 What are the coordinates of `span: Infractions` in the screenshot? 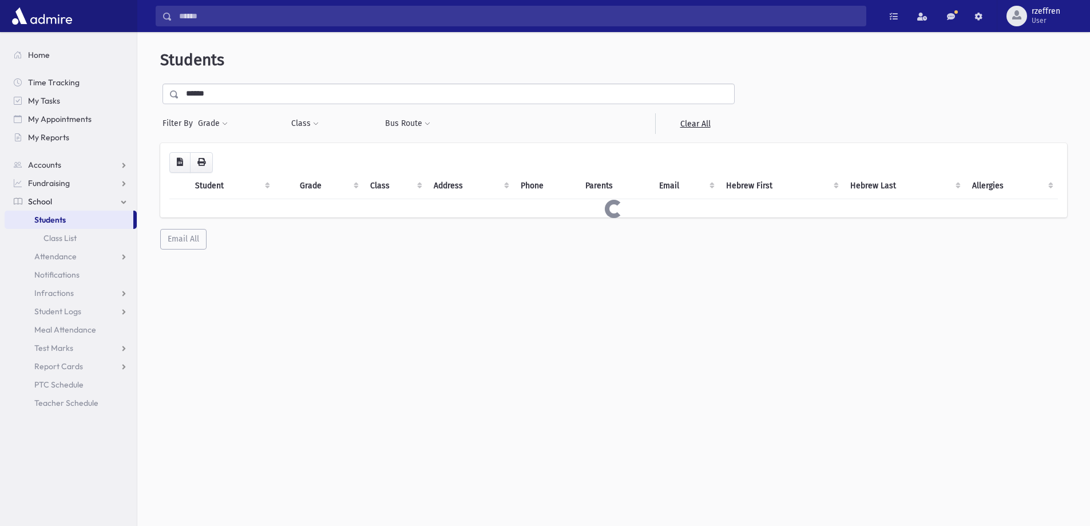 It's located at (54, 293).